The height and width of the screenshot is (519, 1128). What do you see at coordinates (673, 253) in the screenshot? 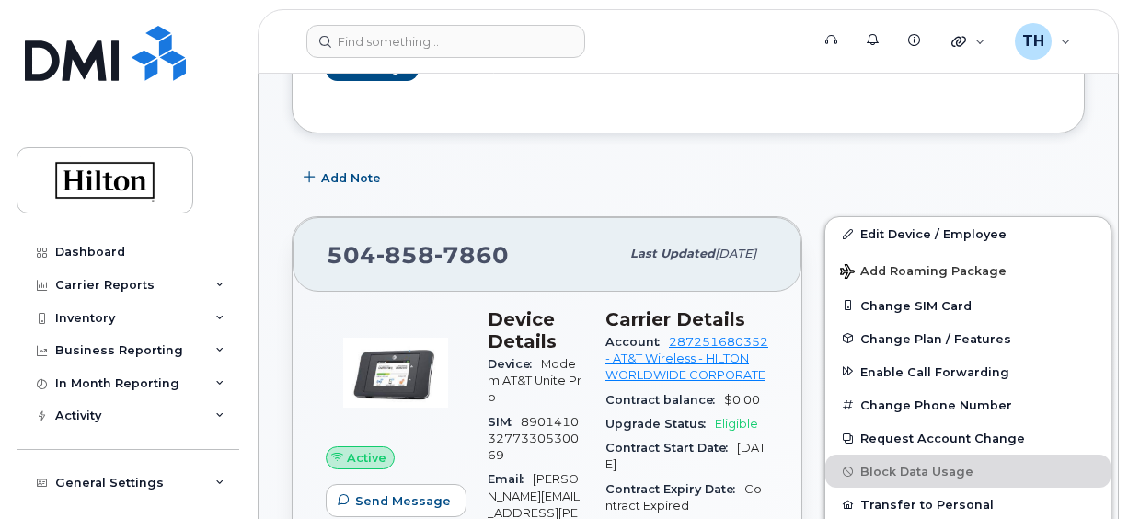
I see `span: Last updated` at bounding box center [673, 253].